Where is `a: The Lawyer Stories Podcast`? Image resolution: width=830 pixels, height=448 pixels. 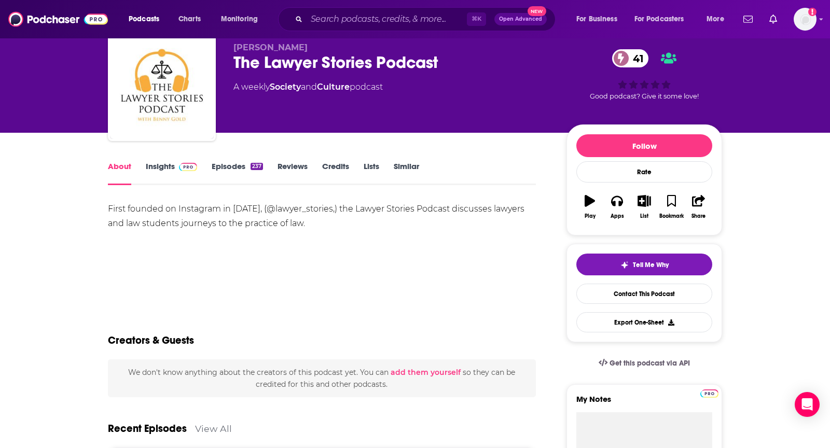 a: The Lawyer Stories Podcast is located at coordinates (162, 87).